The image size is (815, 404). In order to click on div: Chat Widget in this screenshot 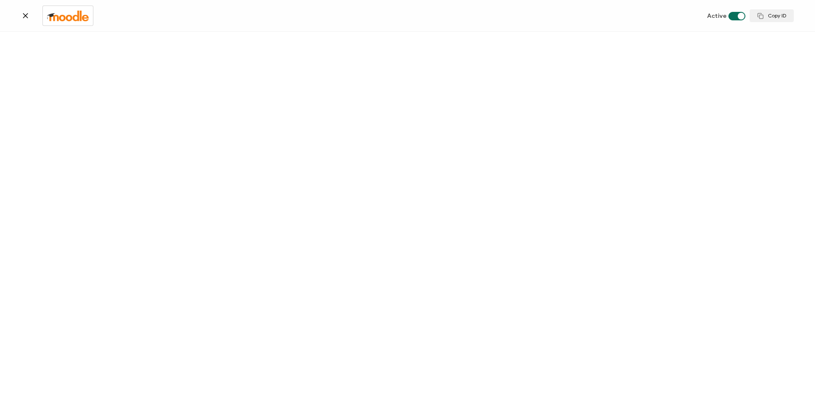, I will do `click(794, 384)`.